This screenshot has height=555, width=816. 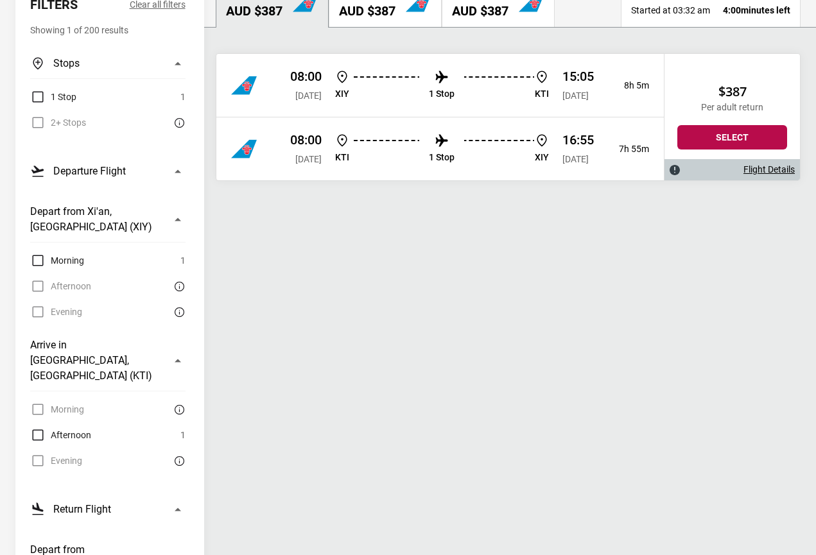 I want to click on h2: $387, so click(x=732, y=92).